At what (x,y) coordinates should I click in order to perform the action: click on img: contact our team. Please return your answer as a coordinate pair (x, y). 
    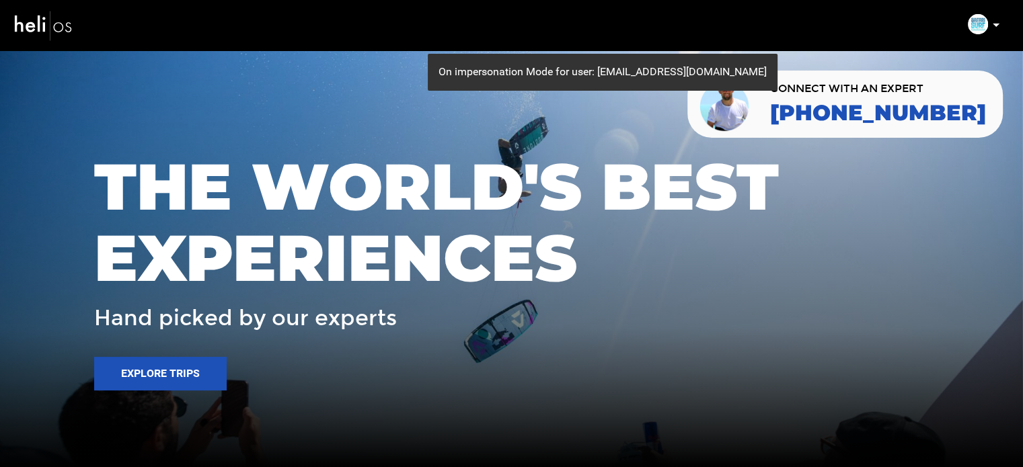
    Looking at the image, I should click on (725, 104).